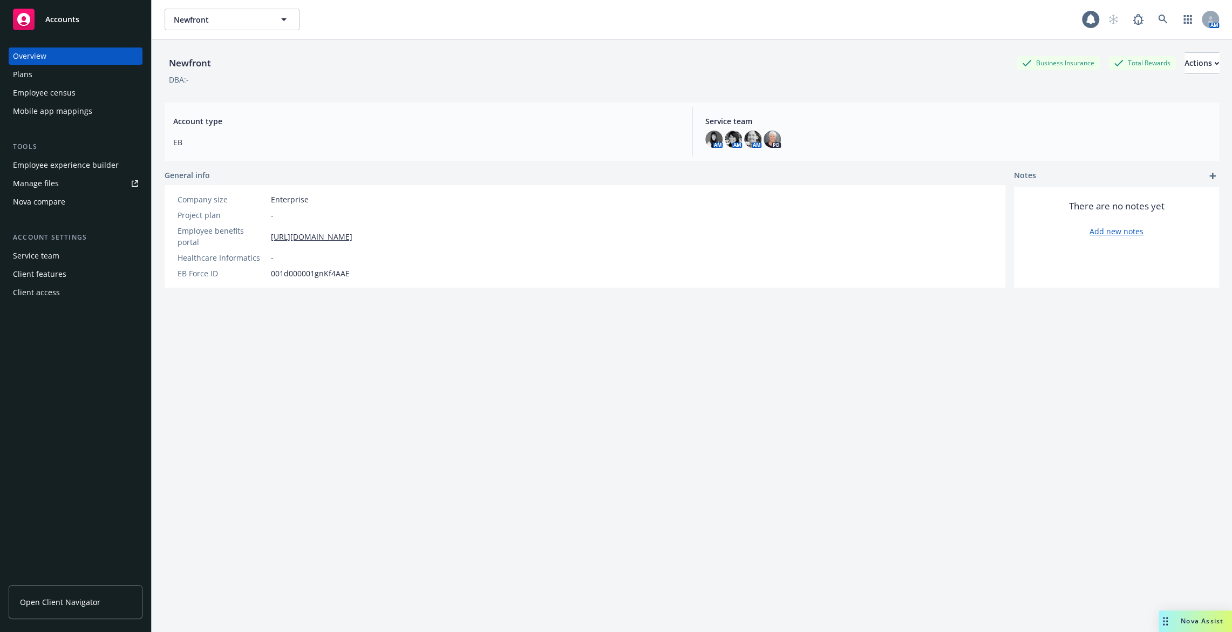  What do you see at coordinates (232, 19) in the screenshot?
I see `button: Newfront` at bounding box center [232, 19].